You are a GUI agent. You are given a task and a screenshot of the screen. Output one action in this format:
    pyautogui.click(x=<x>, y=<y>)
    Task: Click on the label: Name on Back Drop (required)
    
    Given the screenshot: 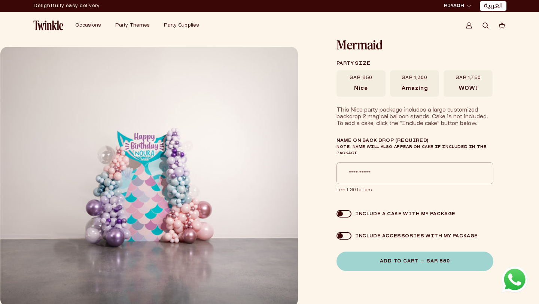 What is the action you would take?
    pyautogui.click(x=415, y=147)
    